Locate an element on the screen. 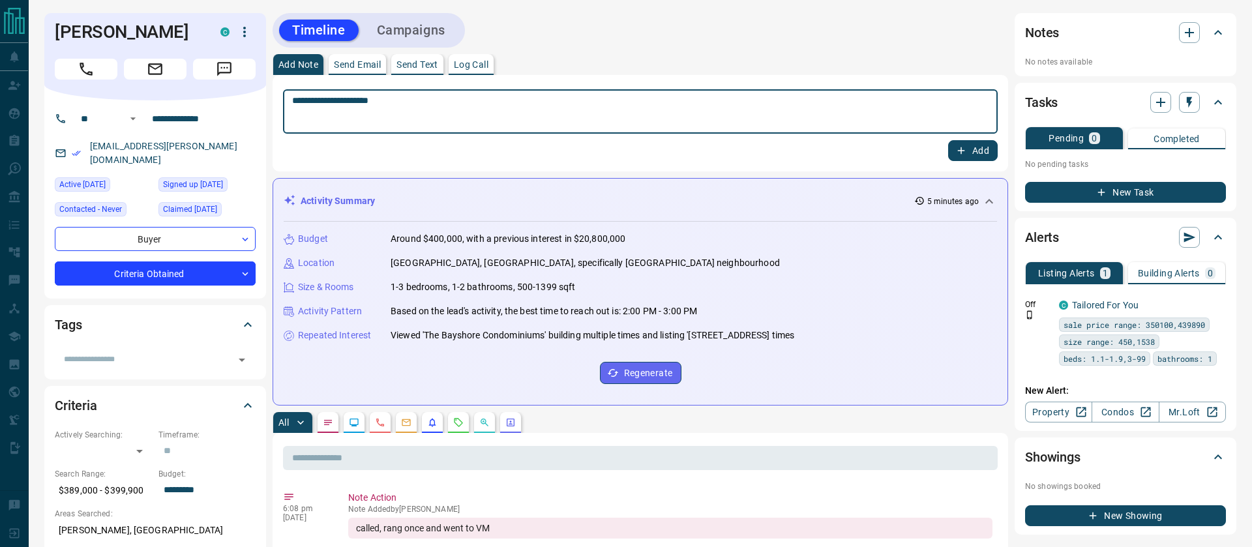 The height and width of the screenshot is (547, 1252). p: Activity Summary is located at coordinates (338, 201).